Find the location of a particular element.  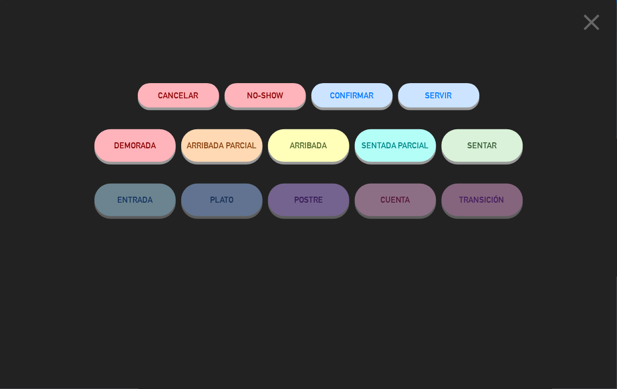

button: SENTAR is located at coordinates (483, 145).